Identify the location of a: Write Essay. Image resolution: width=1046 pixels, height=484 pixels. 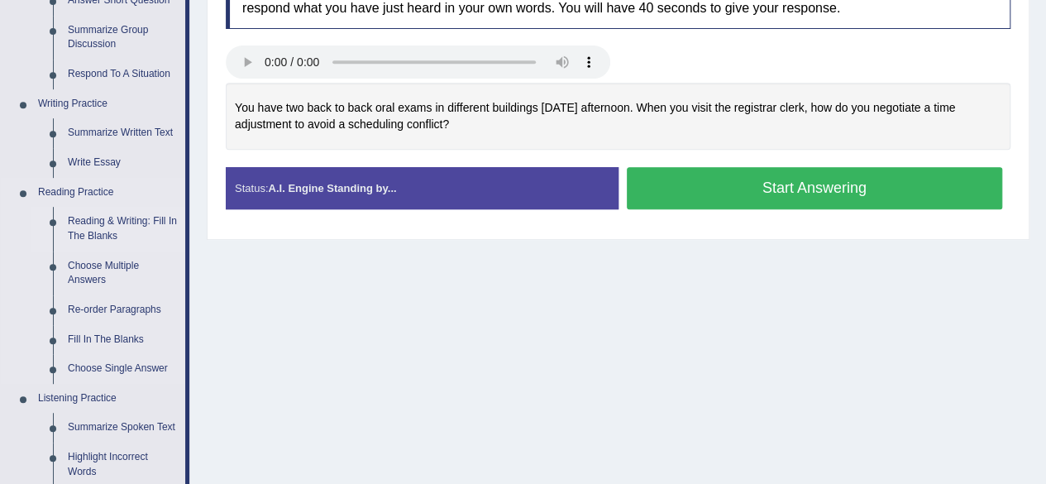
(122, 163).